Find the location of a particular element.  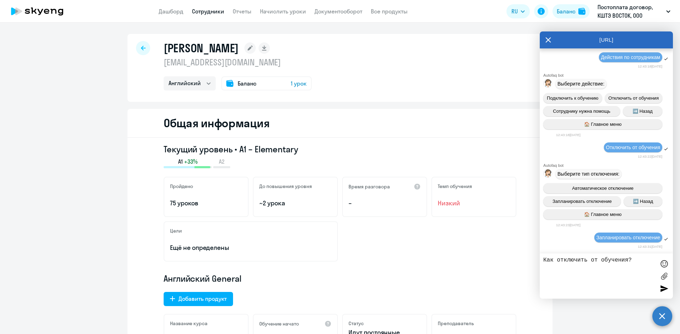

a: Отчеты is located at coordinates (242, 11).